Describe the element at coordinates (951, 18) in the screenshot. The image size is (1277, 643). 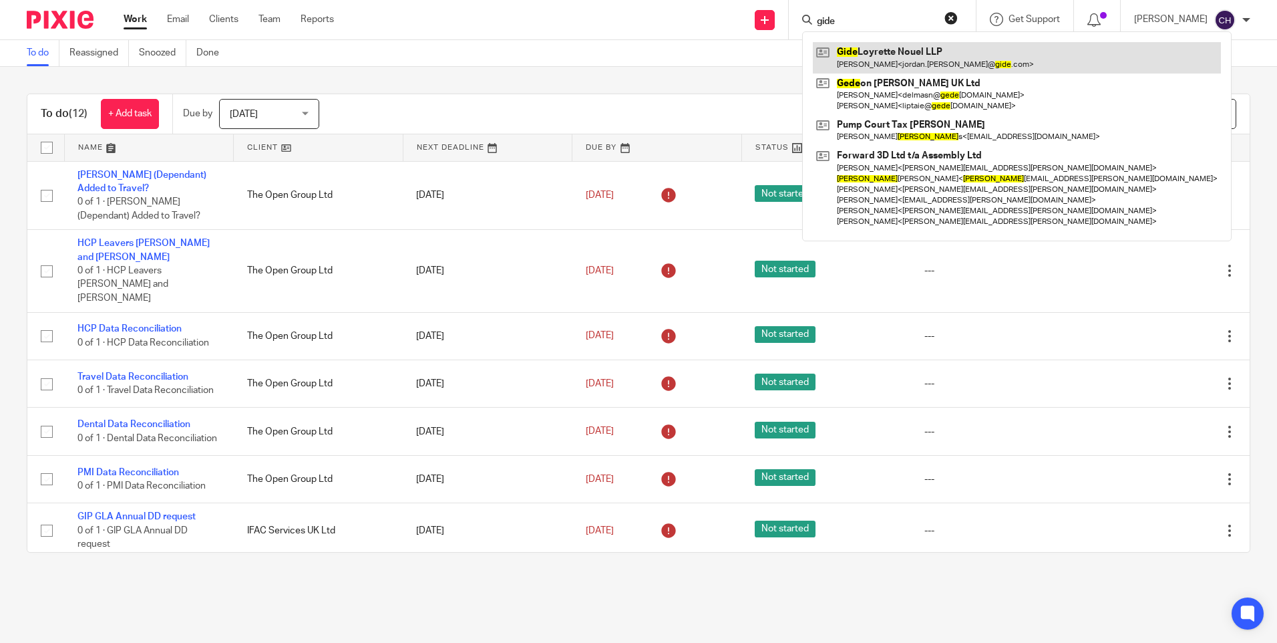
I see `button: Clear` at that location.